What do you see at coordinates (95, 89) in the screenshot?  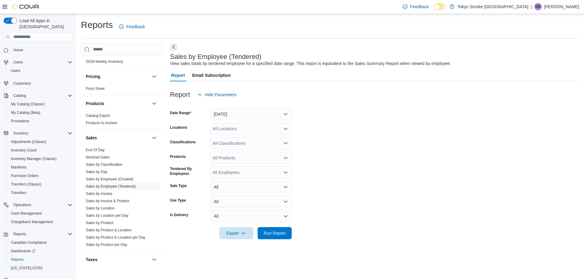 I see `span: Price Sheet` at bounding box center [95, 89].